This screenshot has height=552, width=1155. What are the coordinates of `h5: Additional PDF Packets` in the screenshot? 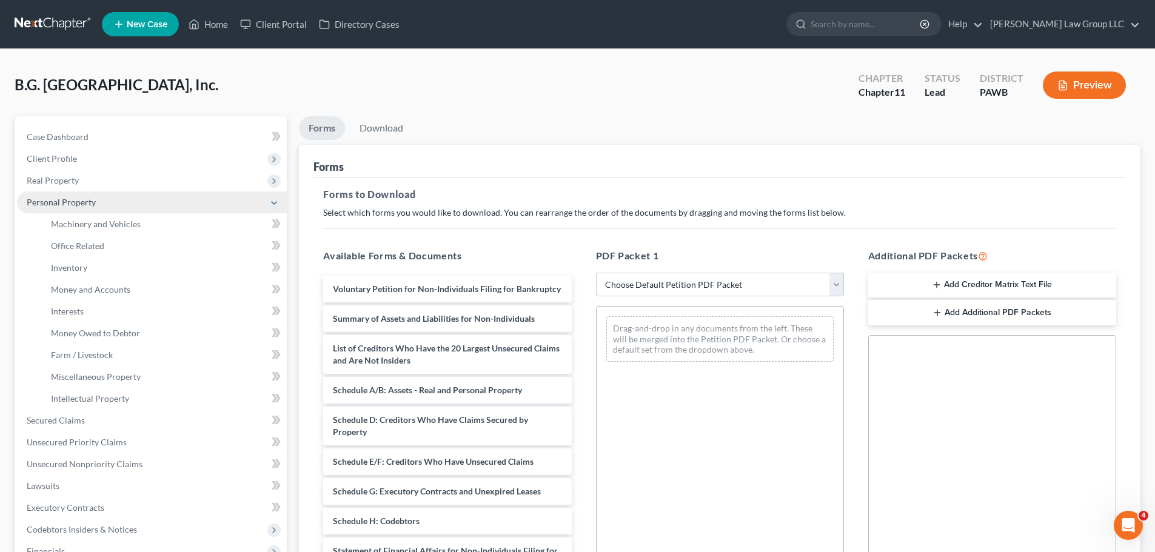 It's located at (992, 256).